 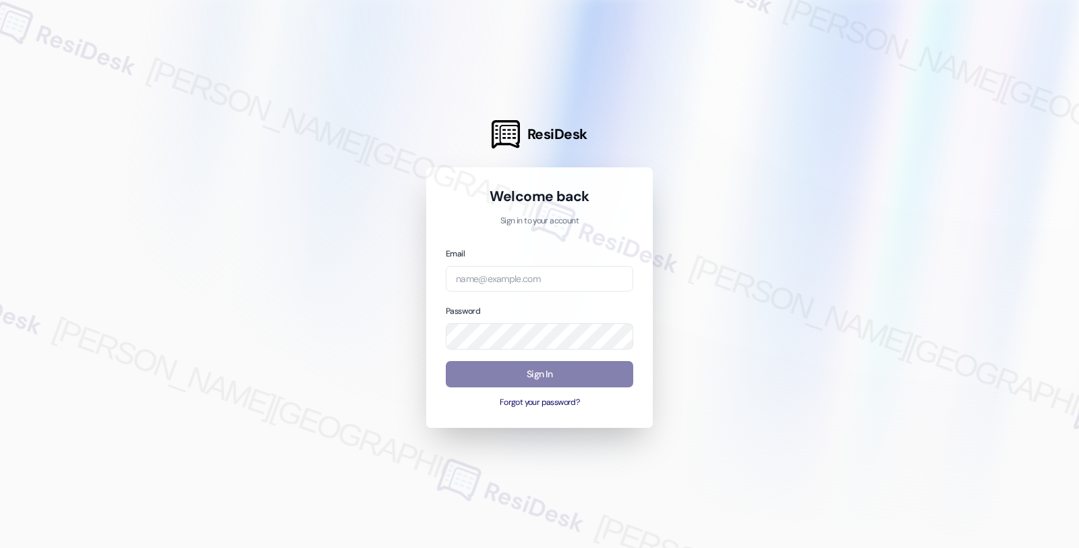 What do you see at coordinates (540, 403) in the screenshot?
I see `button: Forgot your password?` at bounding box center [540, 403].